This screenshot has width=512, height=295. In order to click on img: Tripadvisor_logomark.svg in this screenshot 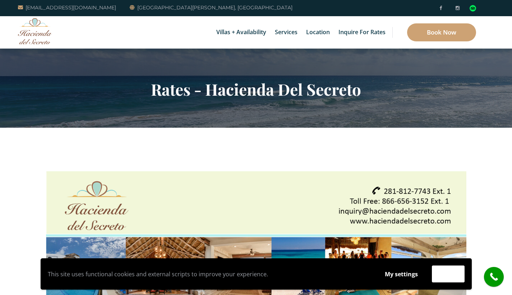, I will do `click(473, 8)`.